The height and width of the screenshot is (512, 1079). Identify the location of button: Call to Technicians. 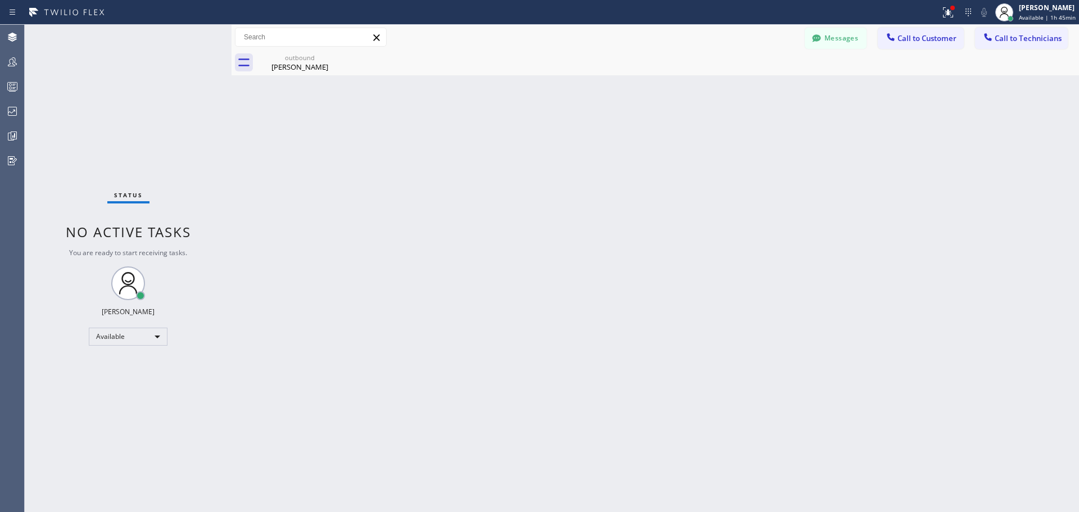
(1021, 38).